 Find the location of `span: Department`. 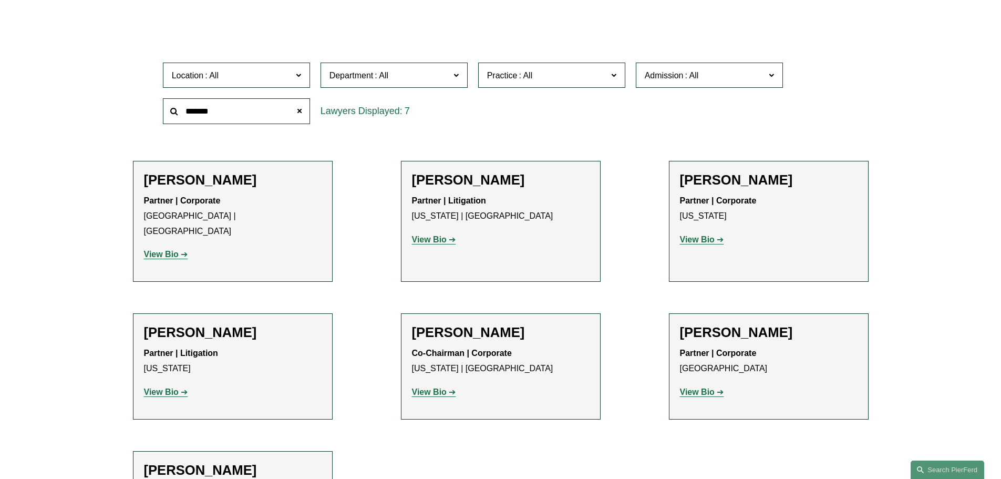

span: Department is located at coordinates (352, 75).